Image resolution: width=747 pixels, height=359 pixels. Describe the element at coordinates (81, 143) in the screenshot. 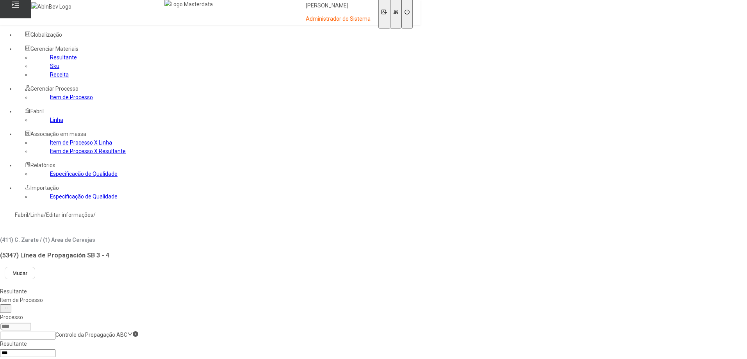

I see `a: Item de Processo X Linha` at that location.